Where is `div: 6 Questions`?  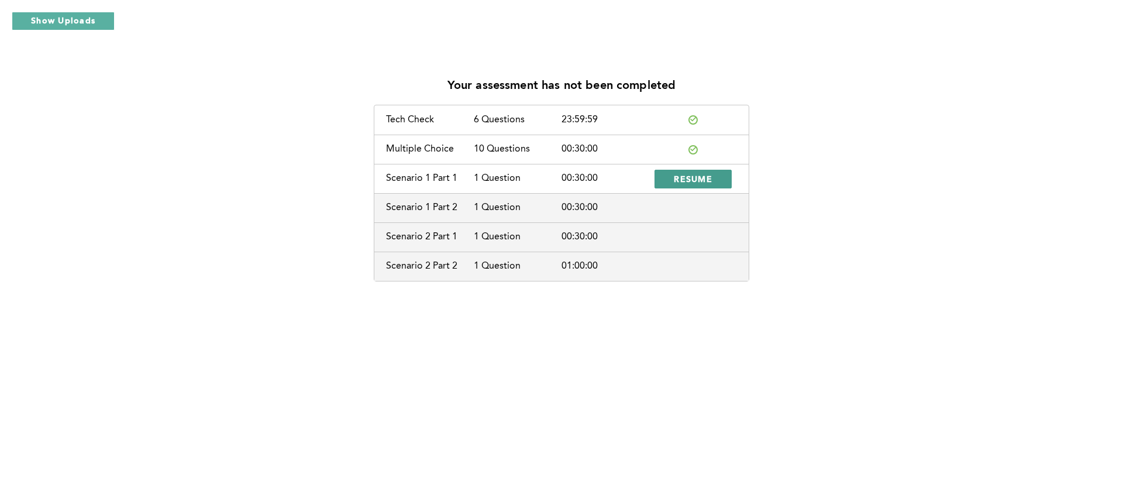
div: 6 Questions is located at coordinates (518, 120).